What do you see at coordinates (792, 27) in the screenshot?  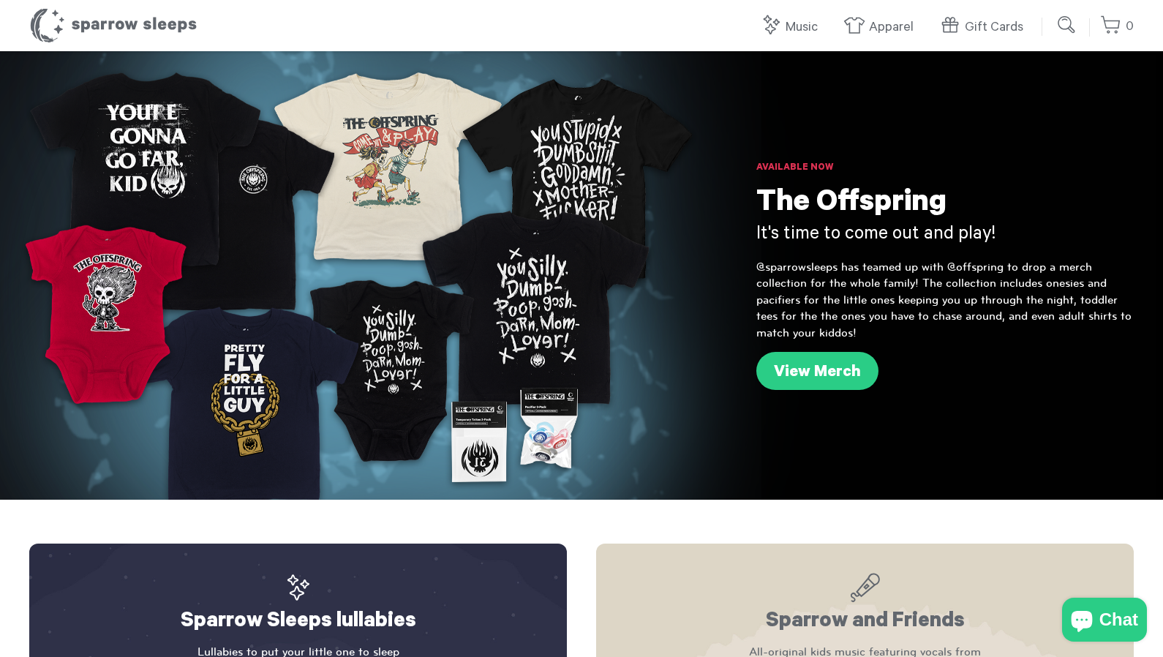 I see `a: Music` at bounding box center [792, 27].